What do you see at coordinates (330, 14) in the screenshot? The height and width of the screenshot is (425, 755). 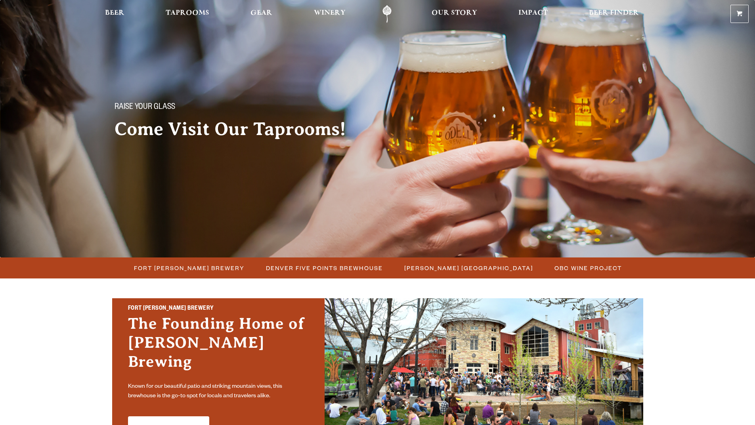 I see `a: Winery` at bounding box center [330, 14].